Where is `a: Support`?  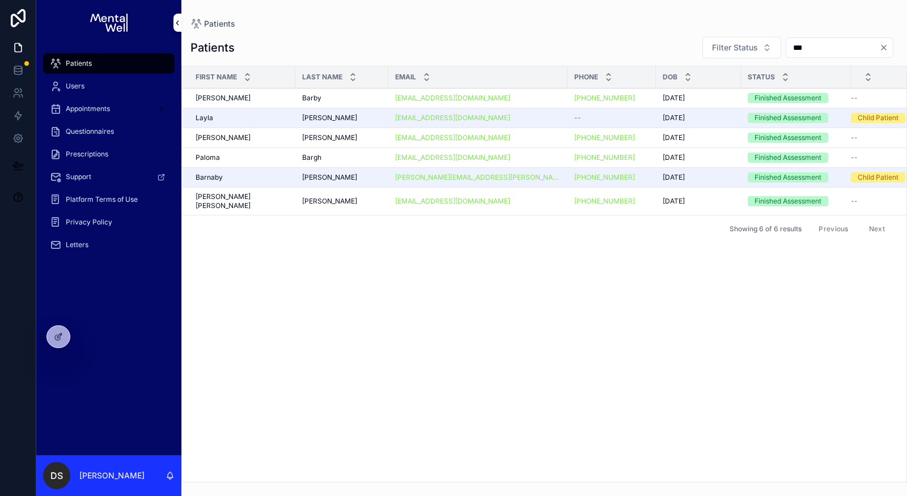 a: Support is located at coordinates (109, 177).